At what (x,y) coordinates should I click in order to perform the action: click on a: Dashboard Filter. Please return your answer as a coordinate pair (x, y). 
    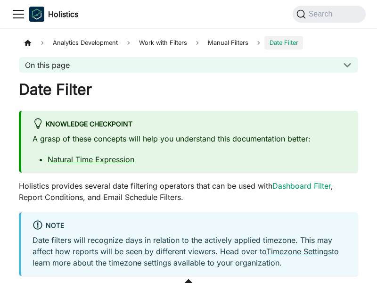
    Looking at the image, I should click on (302, 186).